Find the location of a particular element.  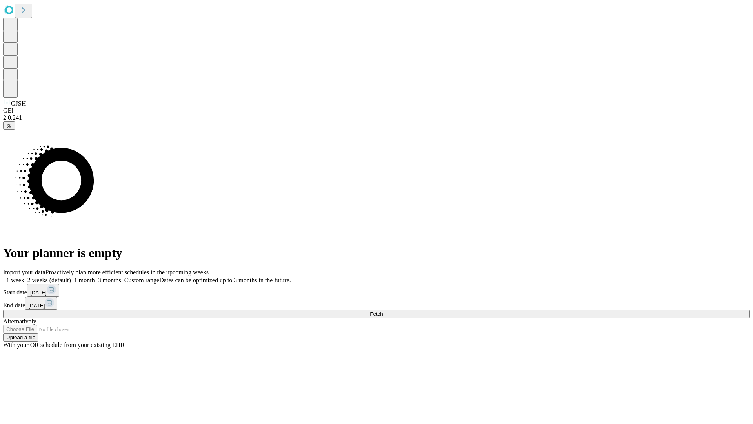

div: GEI is located at coordinates (377, 111).